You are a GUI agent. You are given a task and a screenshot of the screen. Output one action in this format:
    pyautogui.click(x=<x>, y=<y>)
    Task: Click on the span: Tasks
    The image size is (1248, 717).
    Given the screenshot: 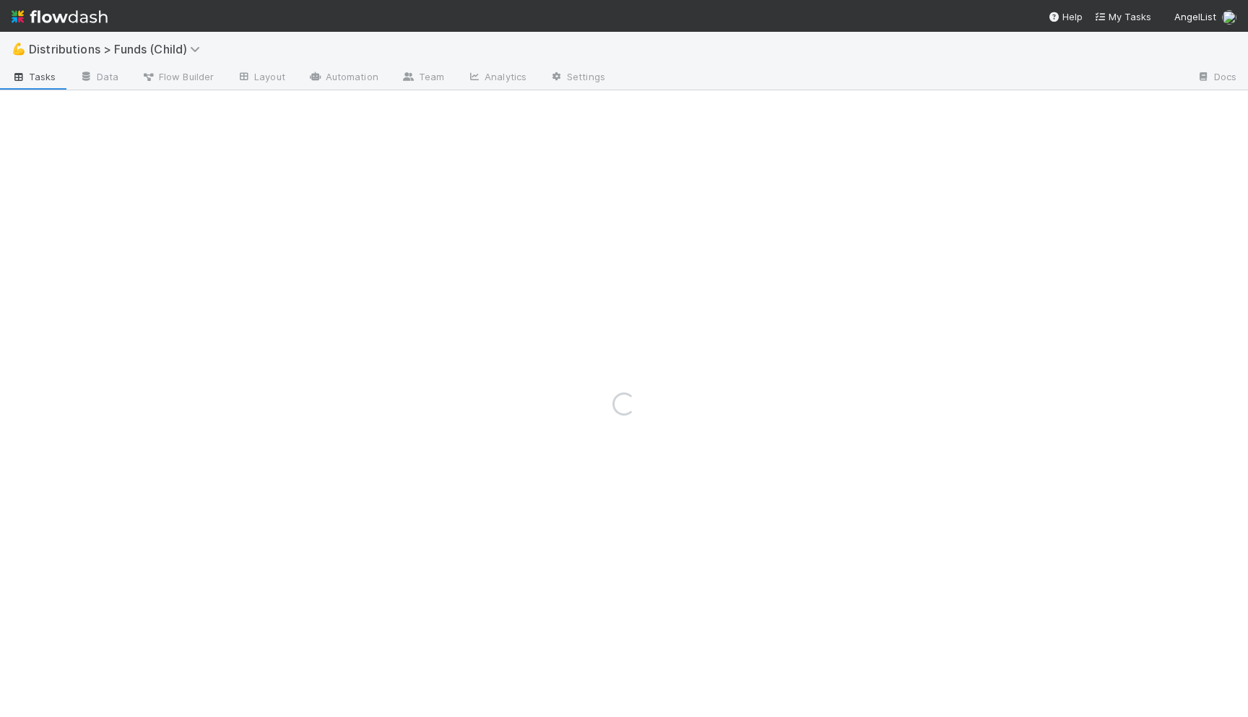 What is the action you would take?
    pyautogui.click(x=34, y=77)
    